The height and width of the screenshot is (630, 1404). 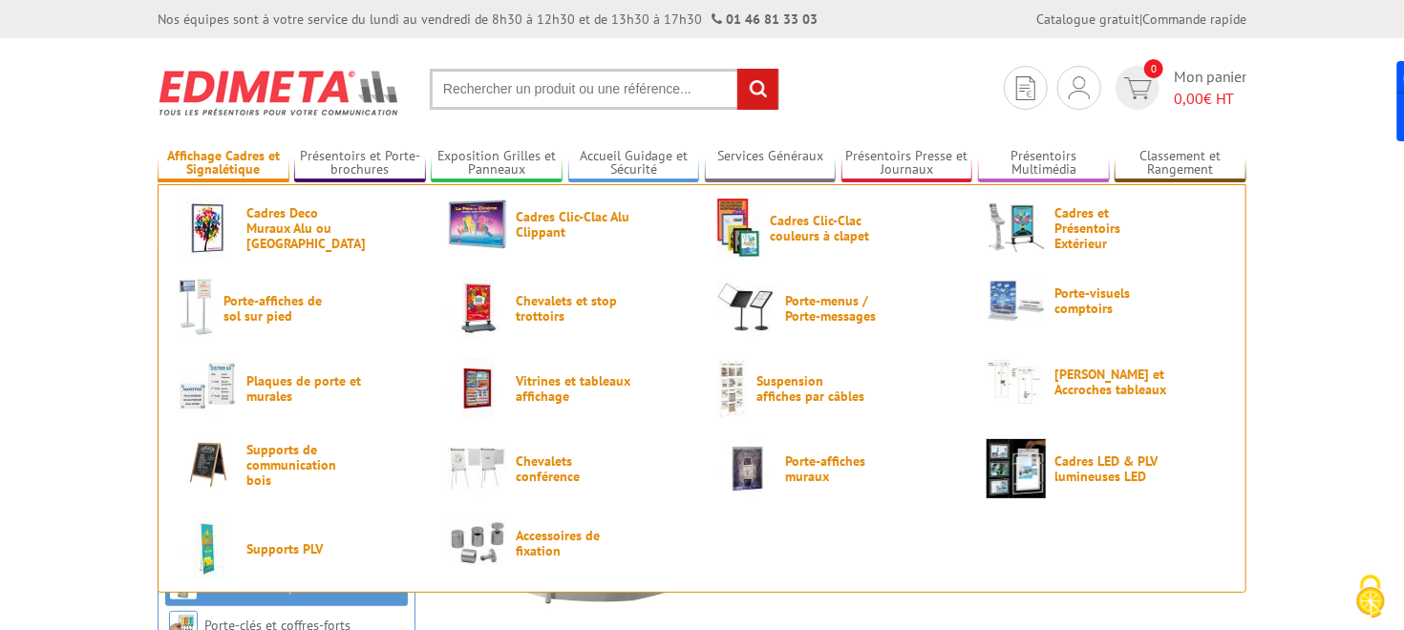 What do you see at coordinates (573, 389) in the screenshot?
I see `span: Vitrines et tableaux affichage` at bounding box center [573, 389].